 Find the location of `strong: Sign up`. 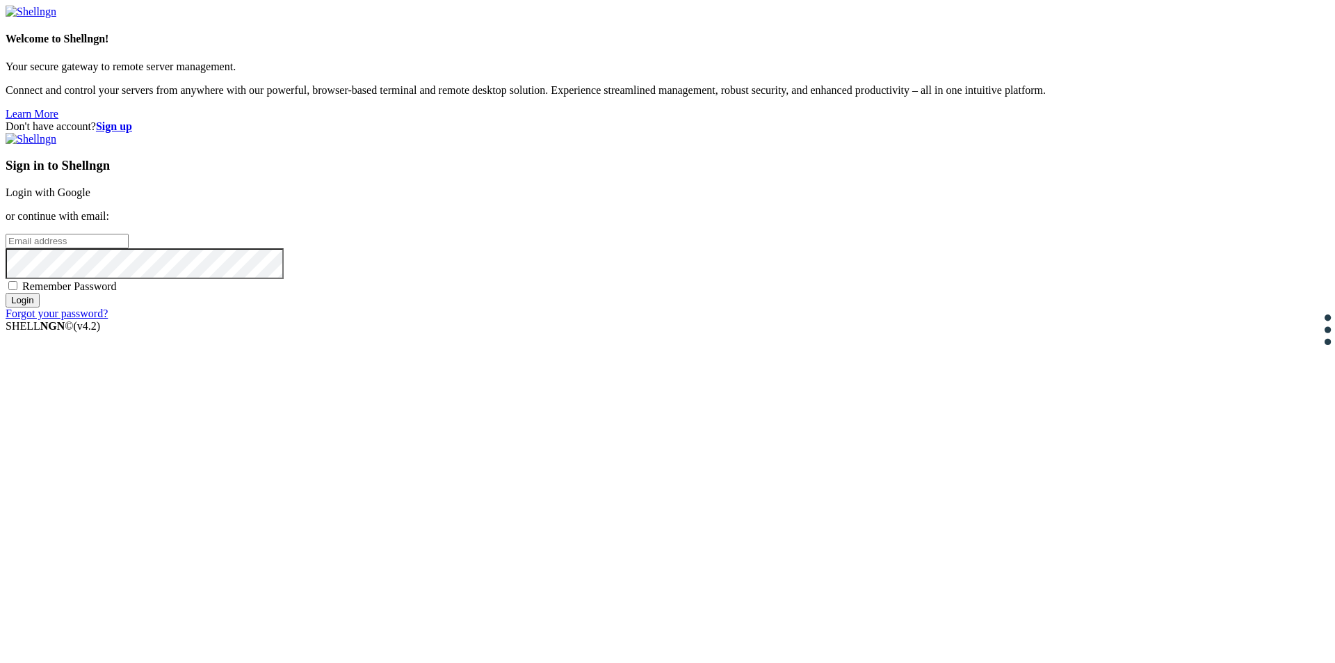

strong: Sign up is located at coordinates (114, 126).